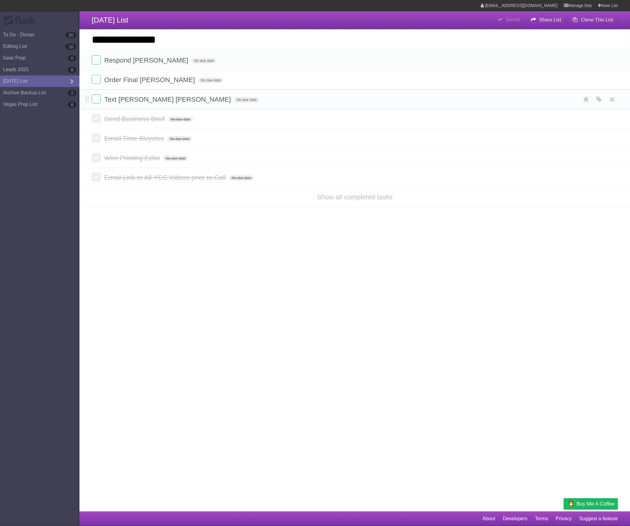  I want to click on a: About, so click(489, 519).